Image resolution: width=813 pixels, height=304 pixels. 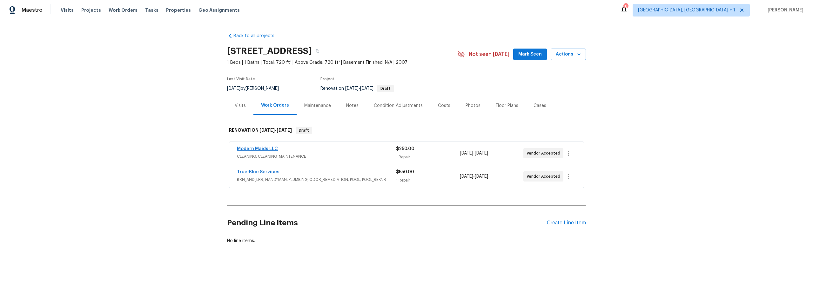 What do you see at coordinates (316, 157) in the screenshot?
I see `span: CLEANING, CLEANING_MAINTENANCE` at bounding box center [316, 157].